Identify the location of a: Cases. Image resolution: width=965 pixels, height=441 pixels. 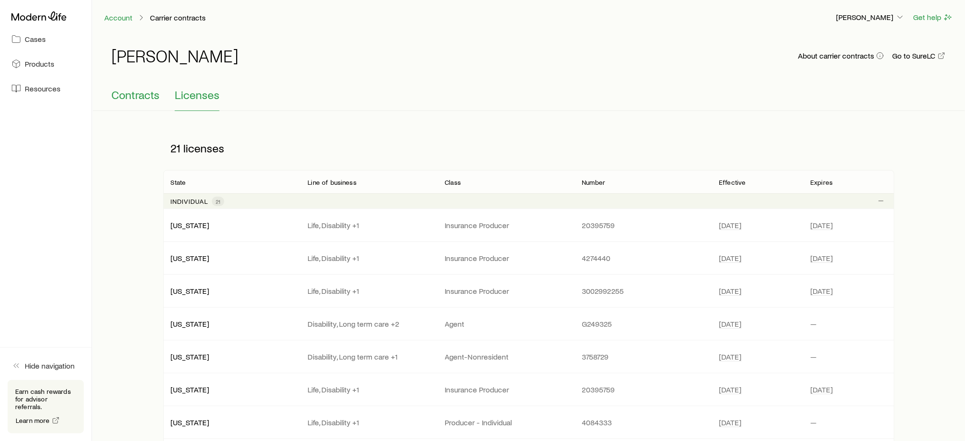
(46, 39).